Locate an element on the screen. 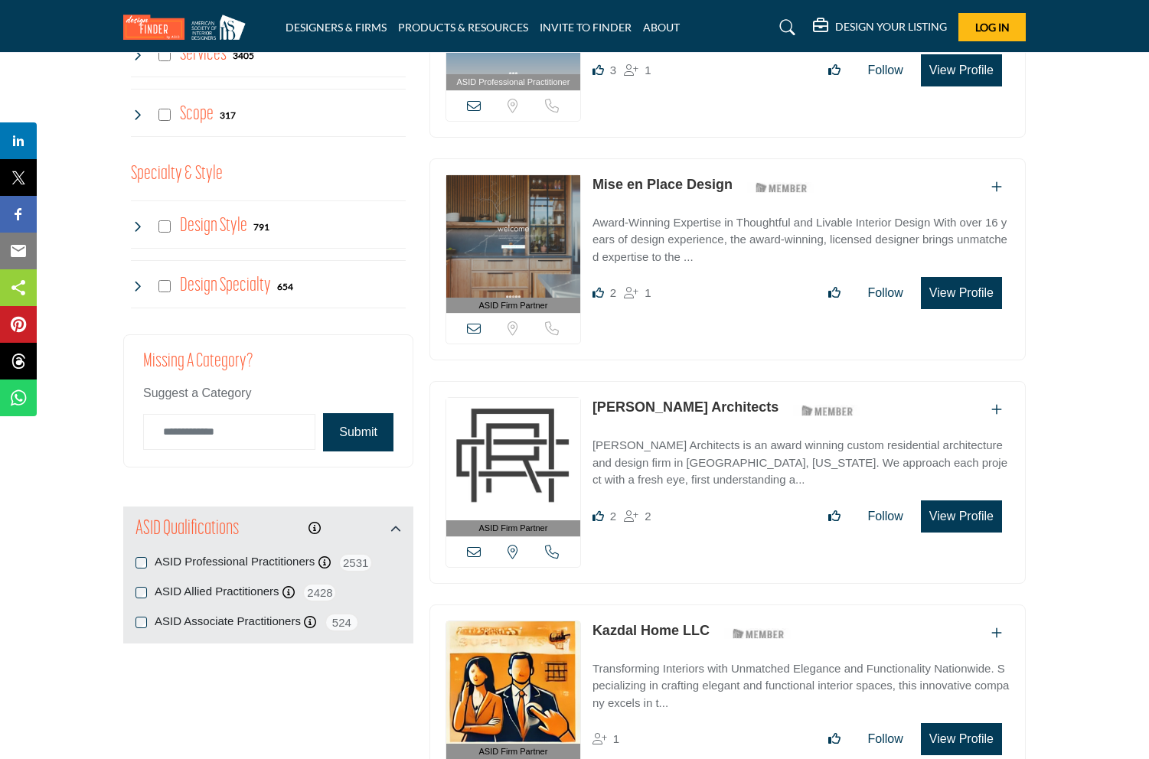 Image resolution: width=1149 pixels, height=759 pixels. input: Select Scope checkbox is located at coordinates (165, 115).